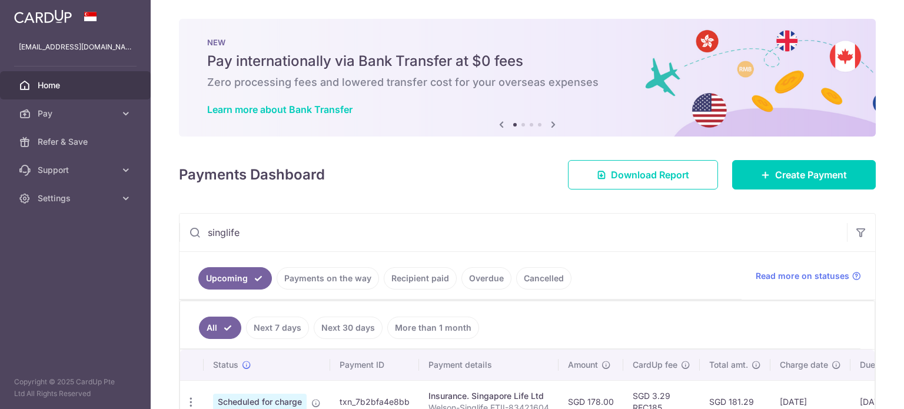 Image resolution: width=904 pixels, height=409 pixels. I want to click on a: Recipient paid, so click(420, 278).